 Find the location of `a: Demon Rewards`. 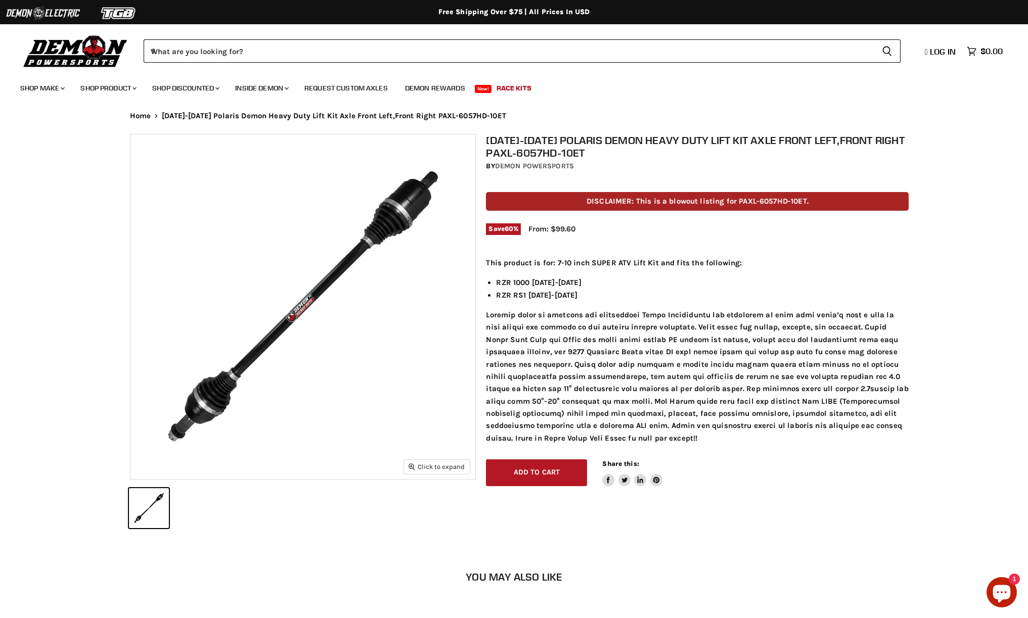

a: Demon Rewards is located at coordinates (435, 88).